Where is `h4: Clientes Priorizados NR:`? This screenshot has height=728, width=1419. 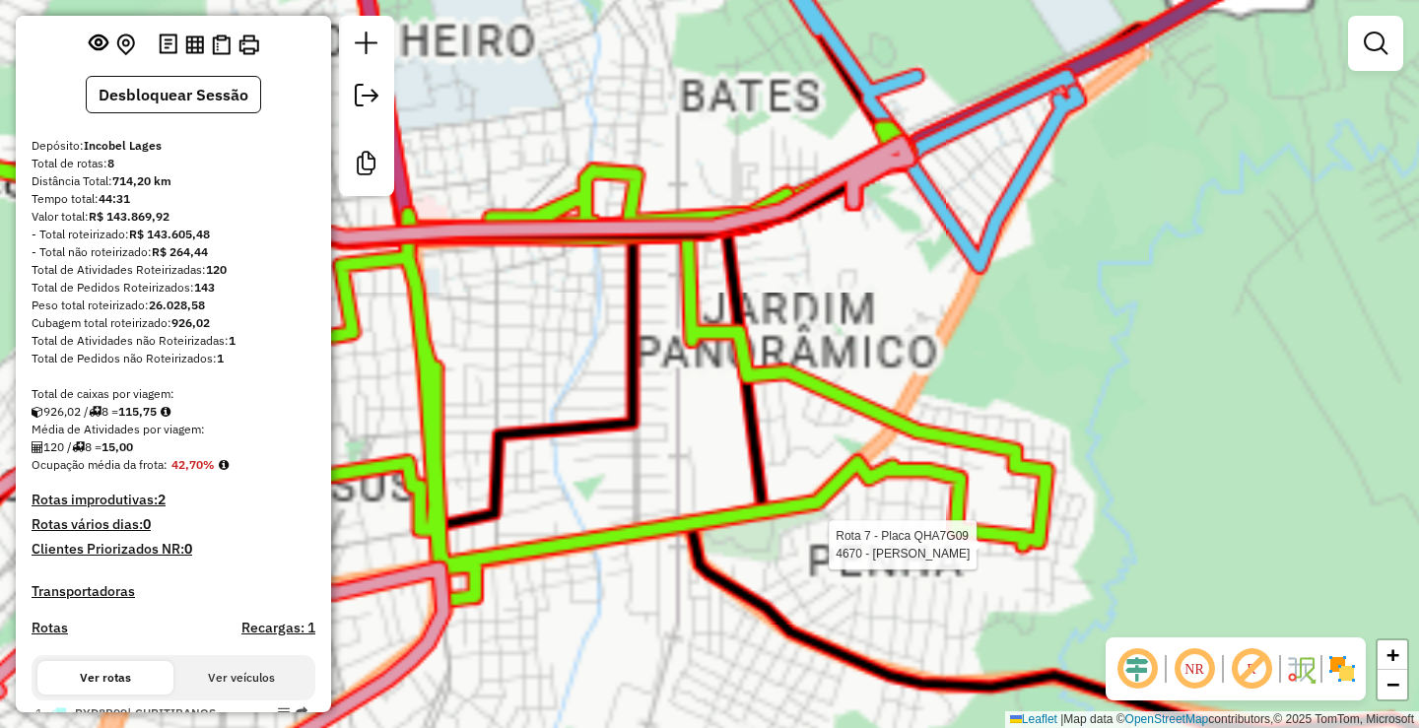 h4: Clientes Priorizados NR: is located at coordinates (173, 549).